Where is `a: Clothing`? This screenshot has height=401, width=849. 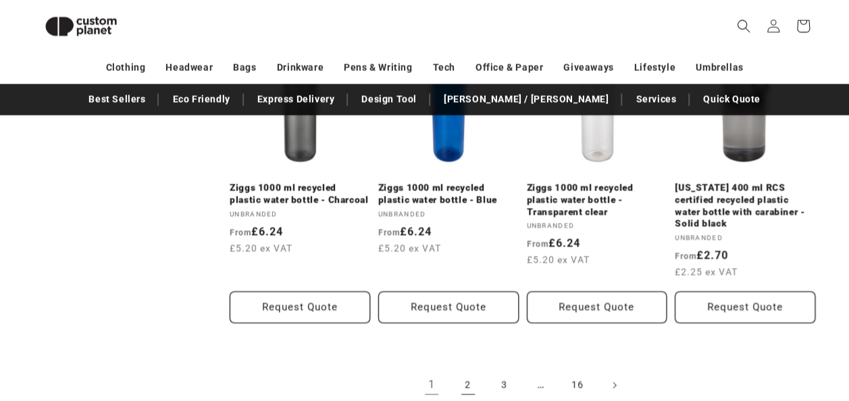 a: Clothing is located at coordinates (126, 68).